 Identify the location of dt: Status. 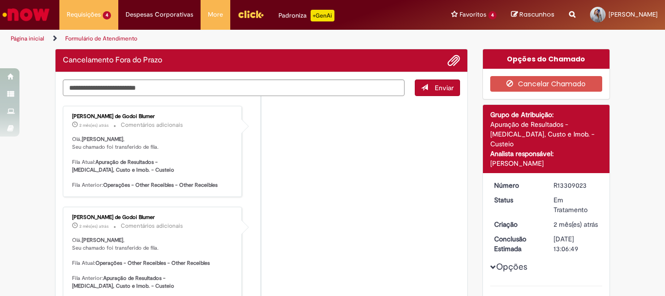
(517, 200).